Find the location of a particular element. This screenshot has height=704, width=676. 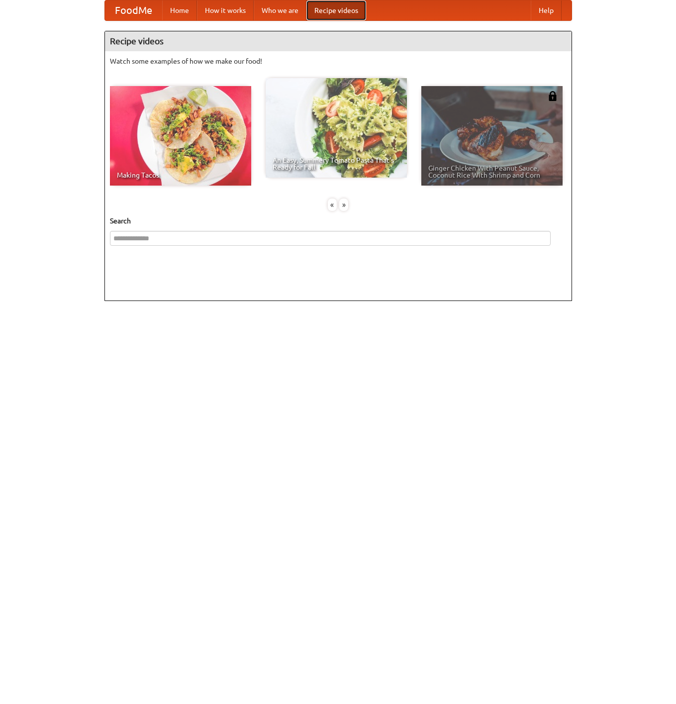

a: Recipe videos is located at coordinates (336, 10).